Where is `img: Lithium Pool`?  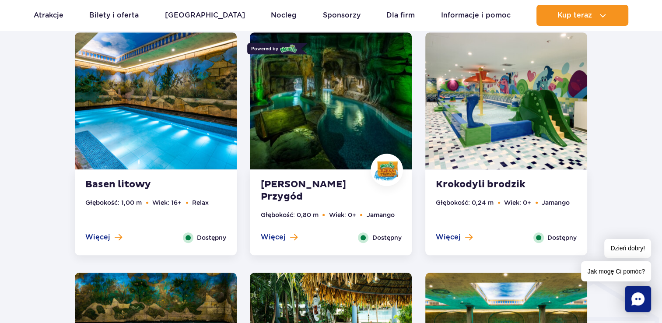 img: Lithium Pool is located at coordinates (156, 101).